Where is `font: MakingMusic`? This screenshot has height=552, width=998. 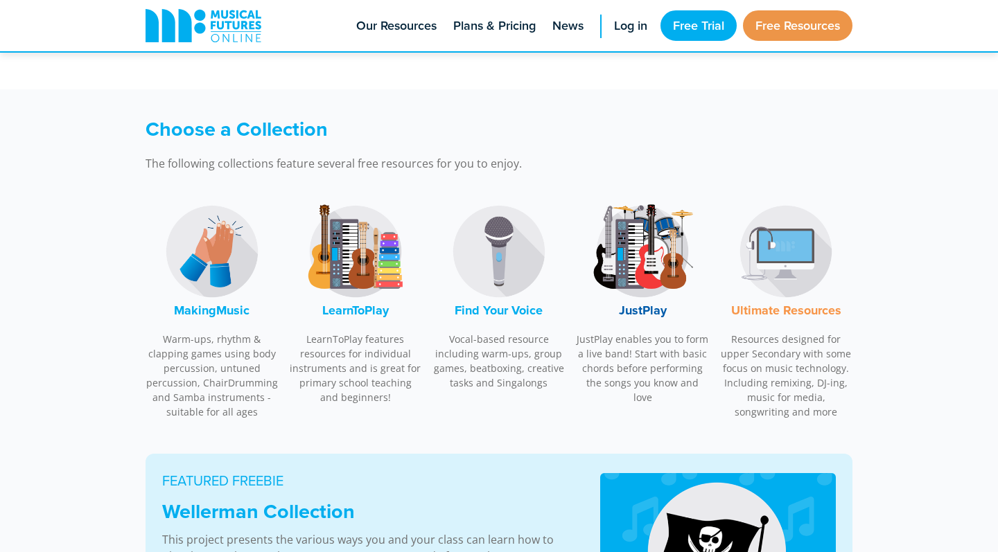
font: MakingMusic is located at coordinates (211, 310).